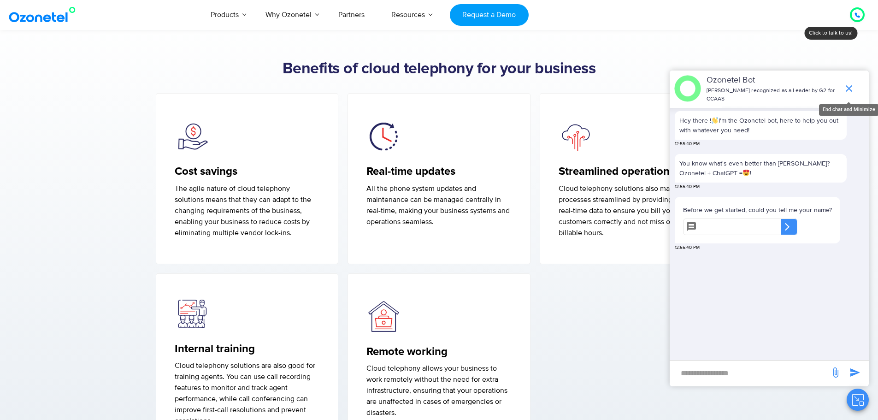 The image size is (878, 420). I want to click on img: header, so click(688, 89).